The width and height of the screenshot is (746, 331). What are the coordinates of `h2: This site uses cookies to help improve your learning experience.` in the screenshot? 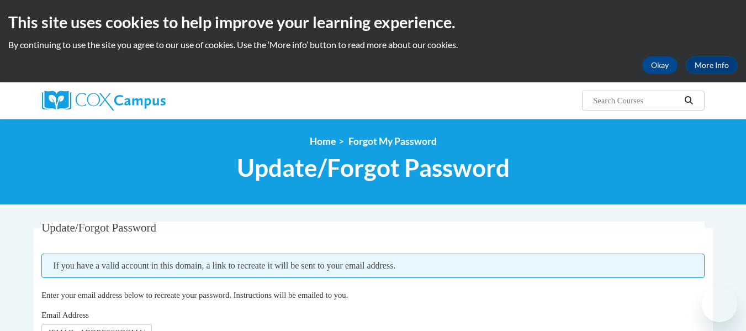 It's located at (373, 22).